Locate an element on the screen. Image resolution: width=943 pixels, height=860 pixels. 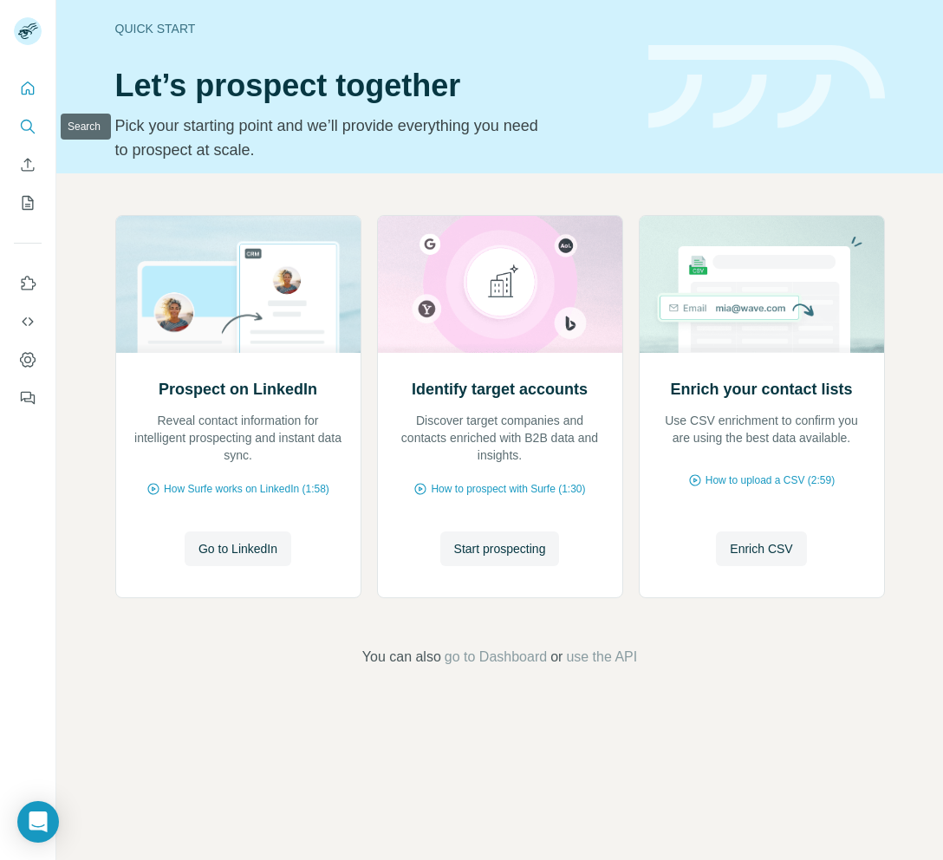
span: or is located at coordinates (557, 657).